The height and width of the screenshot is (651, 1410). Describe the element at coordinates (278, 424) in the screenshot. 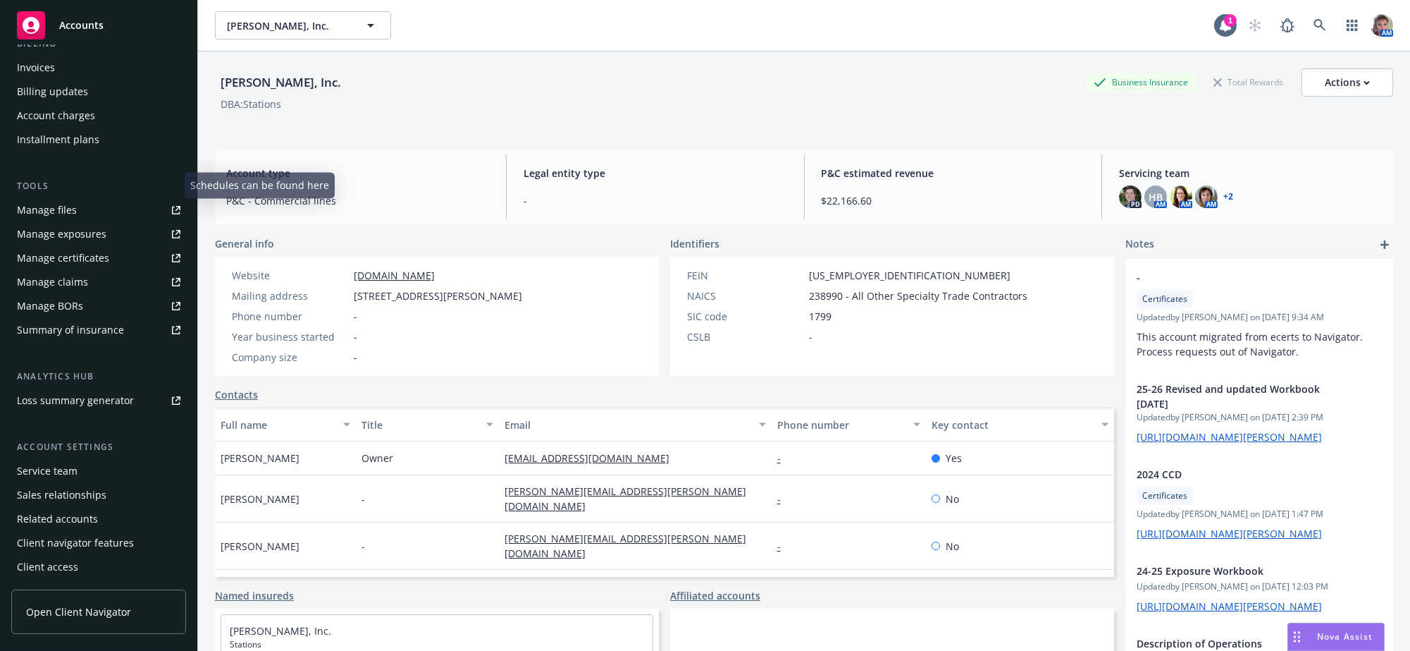

I see `div: Full name` at that location.